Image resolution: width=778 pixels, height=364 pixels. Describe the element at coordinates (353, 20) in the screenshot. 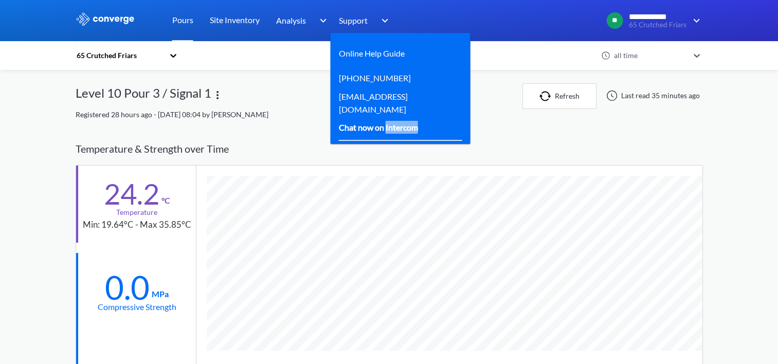

I see `span: Support` at that location.